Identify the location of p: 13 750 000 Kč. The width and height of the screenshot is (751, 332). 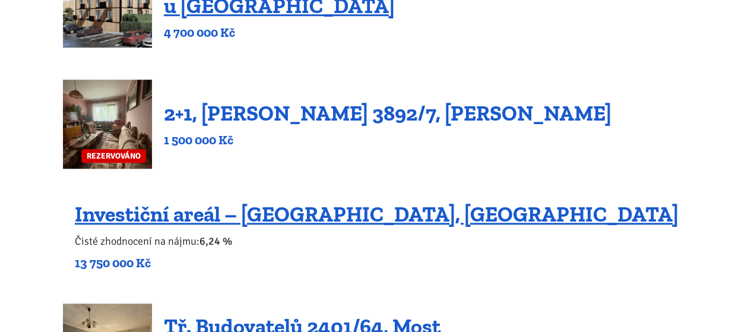
(377, 263).